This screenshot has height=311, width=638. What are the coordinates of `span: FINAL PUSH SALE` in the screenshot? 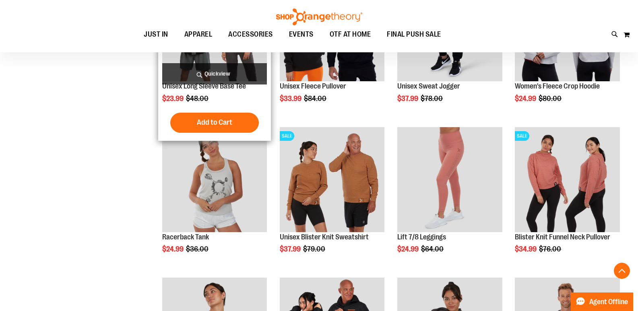 It's located at (414, 34).